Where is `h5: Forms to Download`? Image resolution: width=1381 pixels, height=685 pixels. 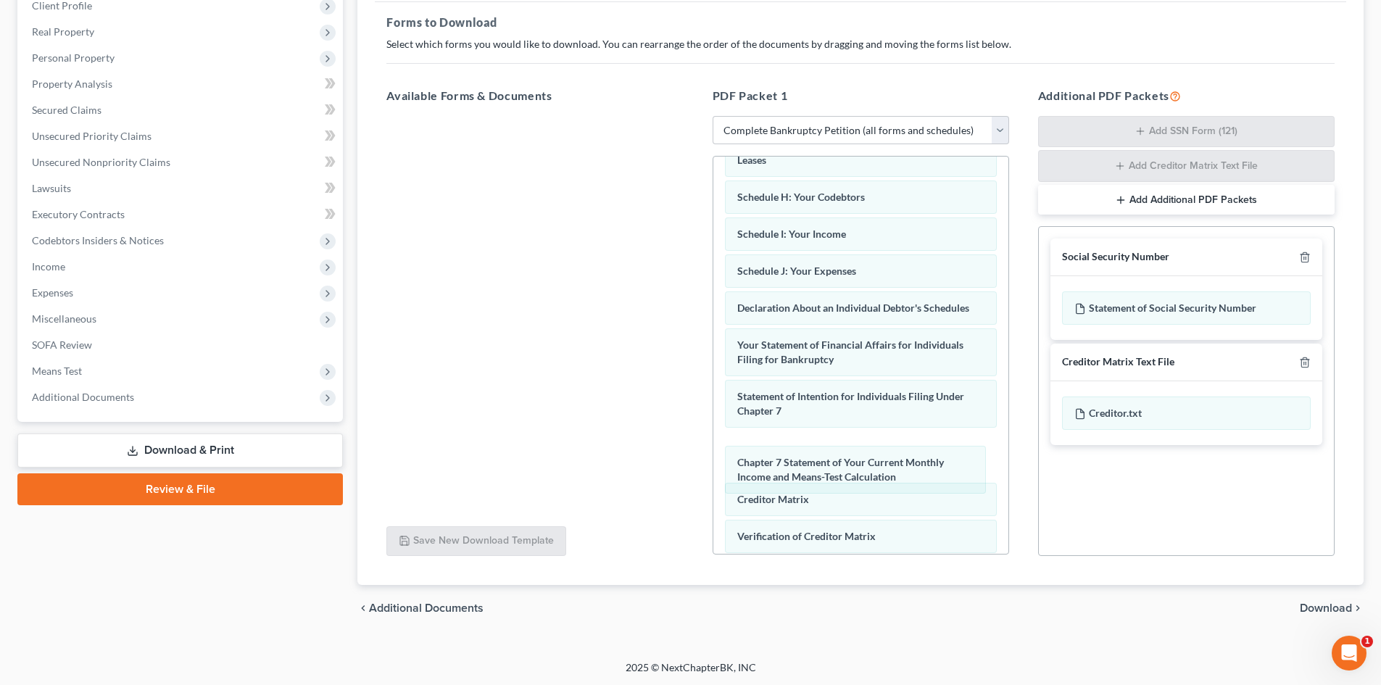 h5: Forms to Download is located at coordinates (861, 22).